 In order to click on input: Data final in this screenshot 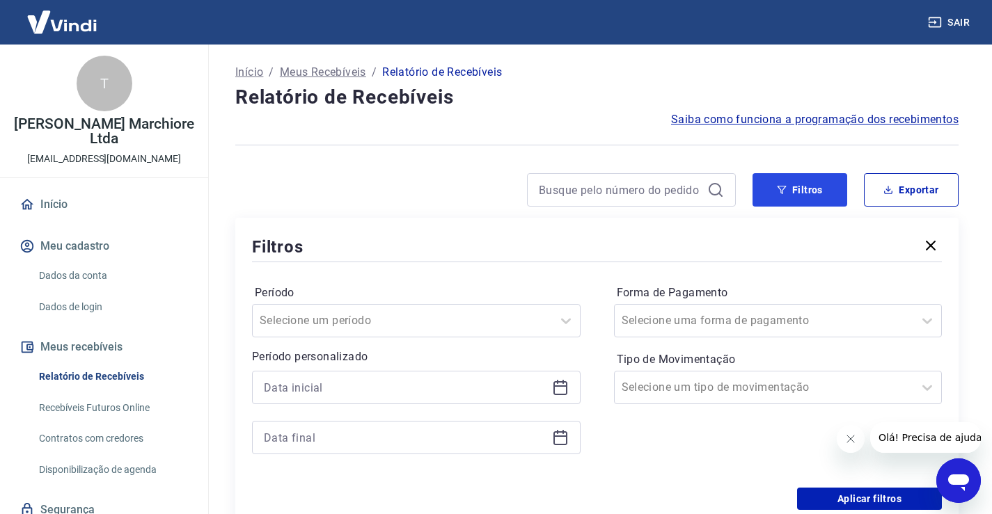, I will do `click(405, 438)`.